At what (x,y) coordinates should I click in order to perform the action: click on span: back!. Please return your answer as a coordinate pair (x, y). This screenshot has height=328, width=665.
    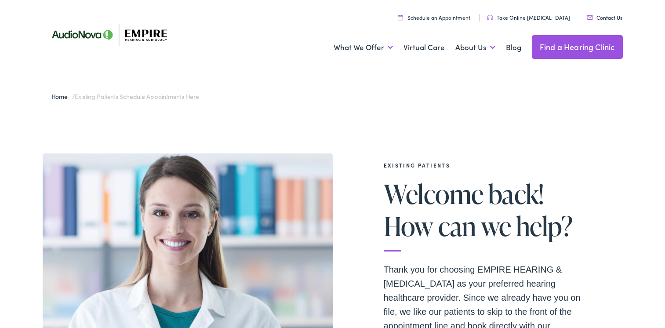
    Looking at the image, I should click on (516, 194).